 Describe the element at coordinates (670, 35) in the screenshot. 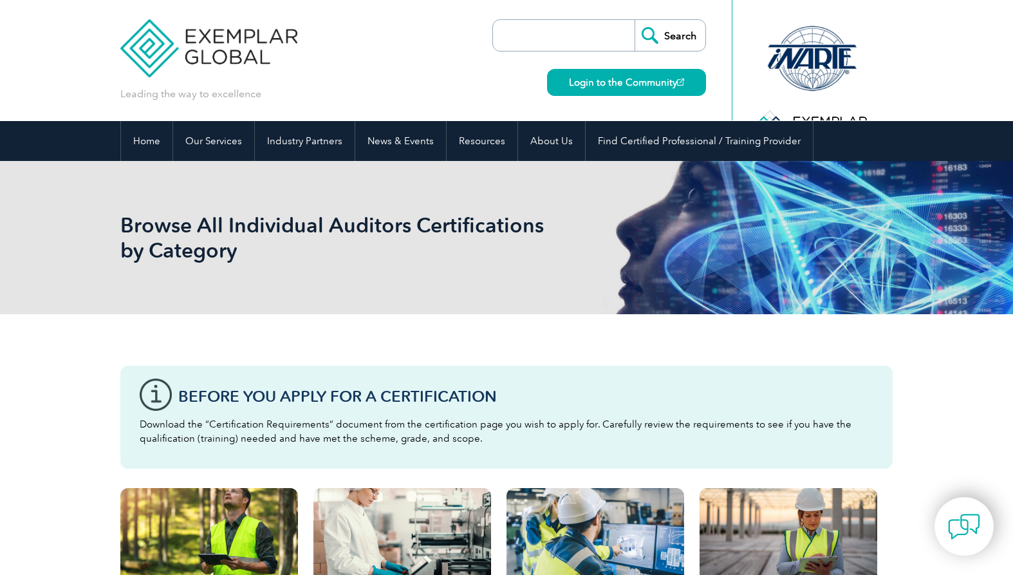

I see `input: Search` at that location.